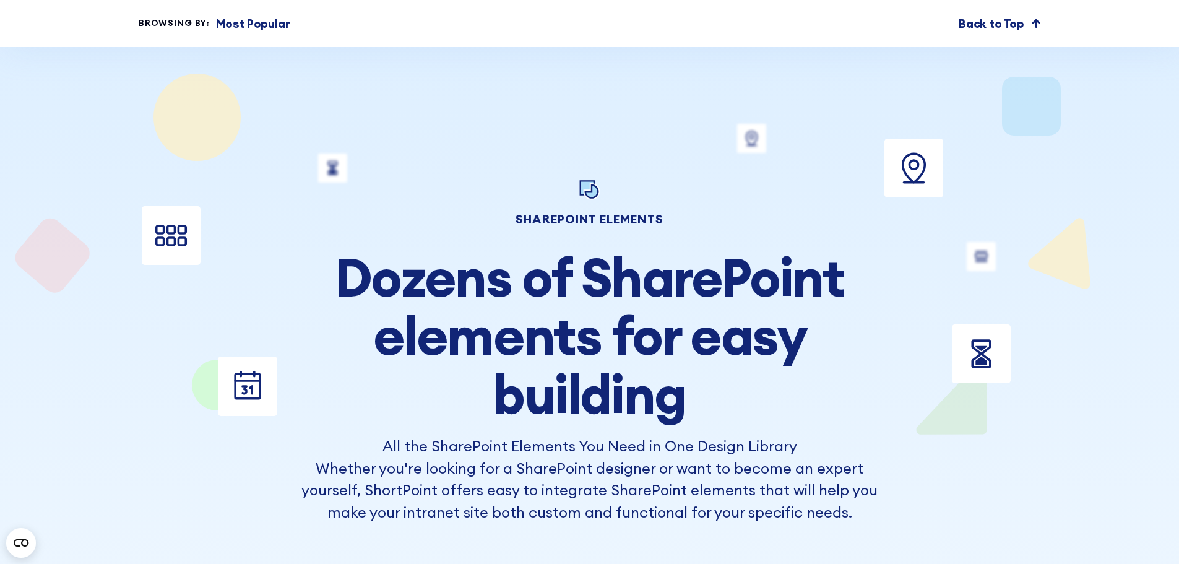 This screenshot has width=1179, height=564. I want to click on p: Whether you're looking for a SharePoint designer or want to become an expert yourself, ShortPoint..., so click(589, 490).